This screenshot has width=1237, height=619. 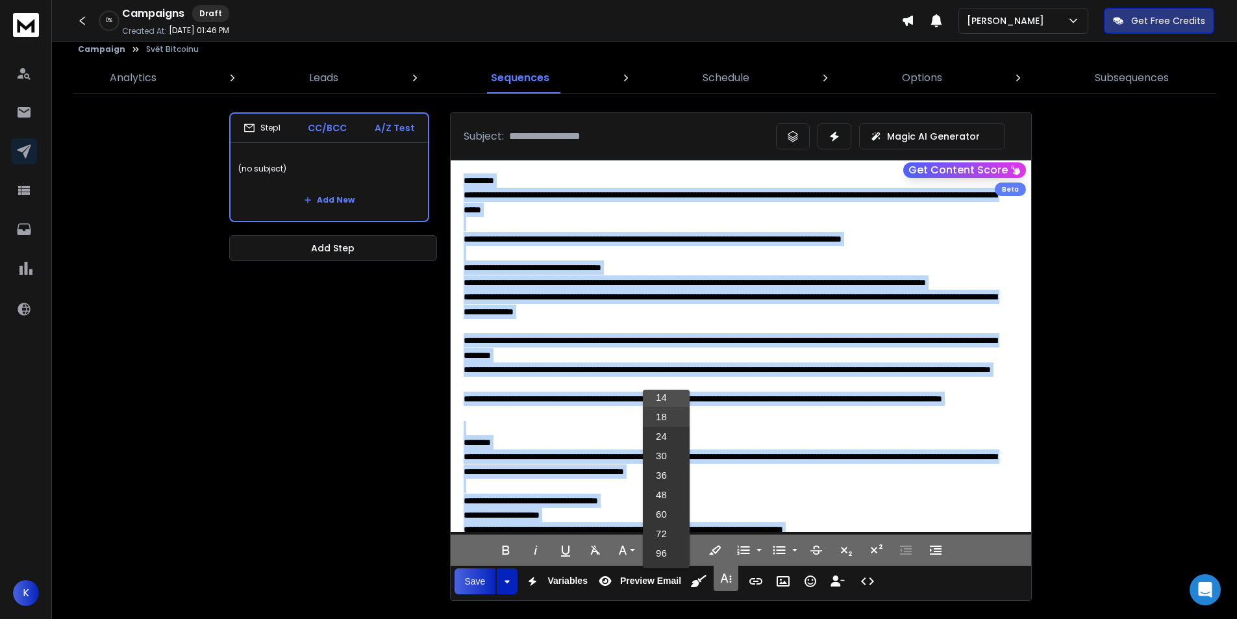 What do you see at coordinates (565, 550) in the screenshot?
I see `button: Underline (Ctrl+U)` at bounding box center [565, 550].